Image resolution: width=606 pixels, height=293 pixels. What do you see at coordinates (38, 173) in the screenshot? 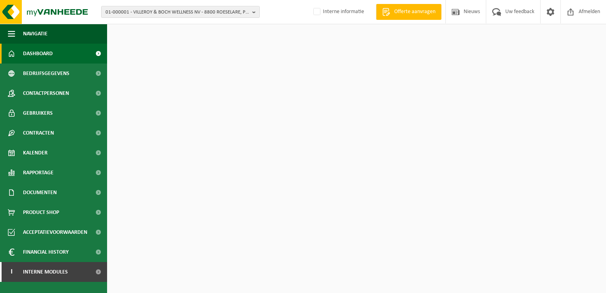
I see `span: Rapportage` at bounding box center [38, 173].